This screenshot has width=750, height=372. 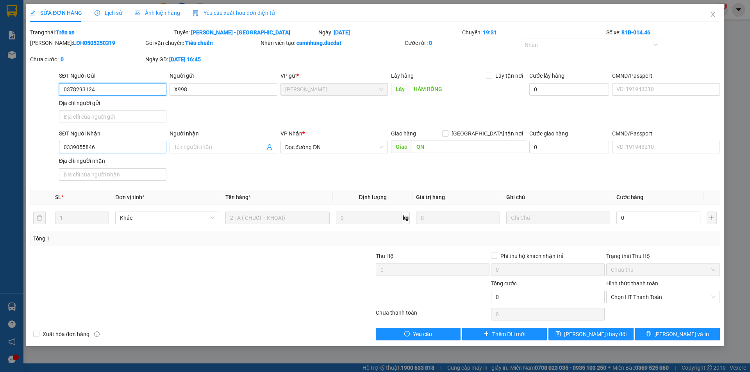 I want to click on div: Nhân viên tạo:, so click(x=332, y=43).